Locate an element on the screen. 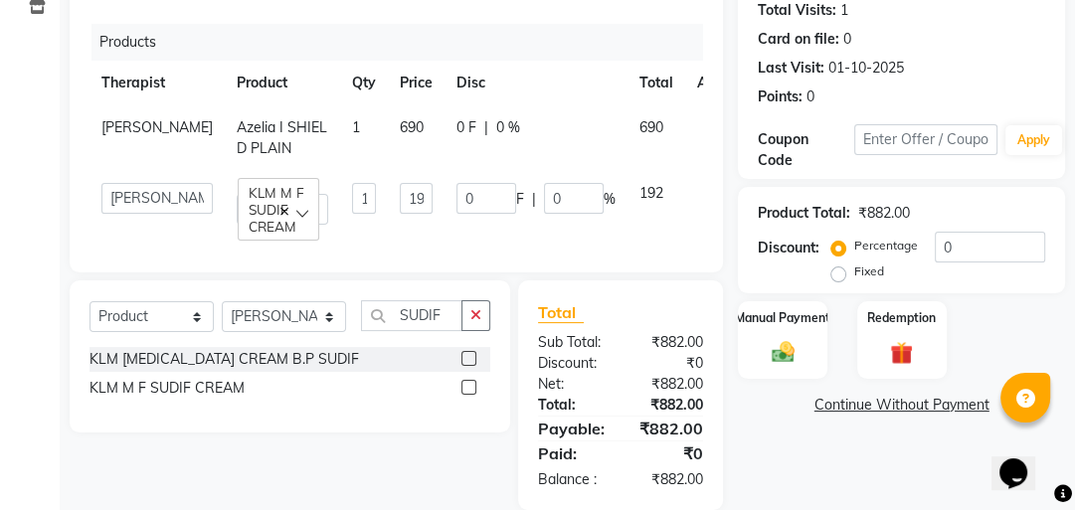 The width and height of the screenshot is (1075, 510). span: 1 is located at coordinates (356, 127).